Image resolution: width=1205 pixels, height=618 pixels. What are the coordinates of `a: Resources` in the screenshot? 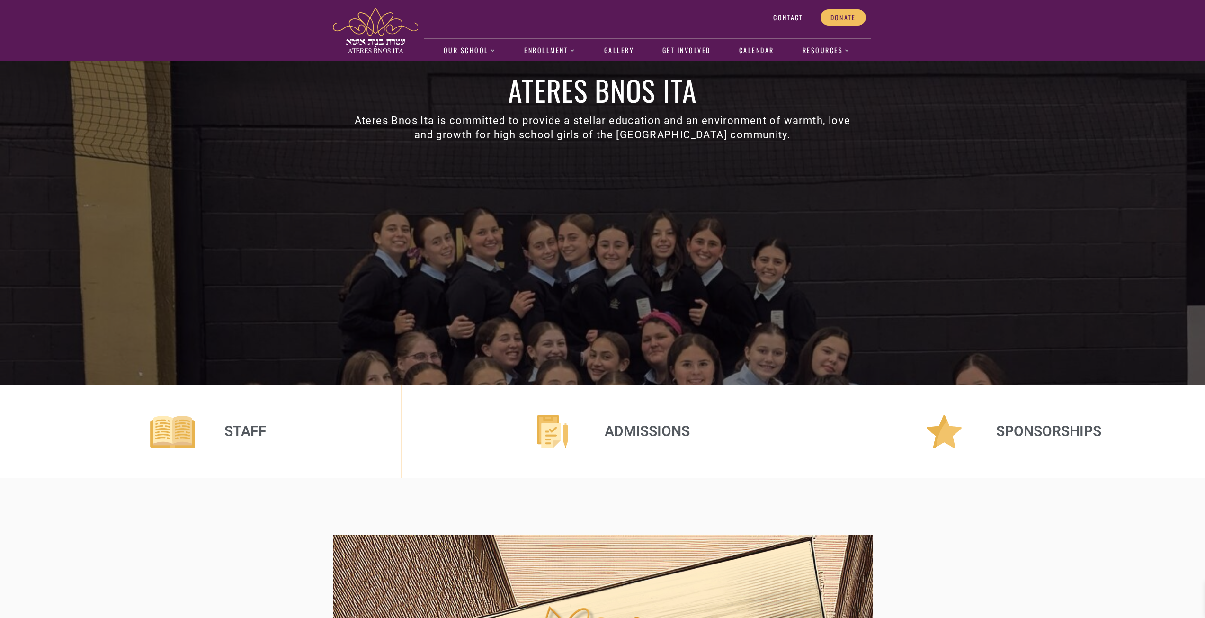 It's located at (826, 51).